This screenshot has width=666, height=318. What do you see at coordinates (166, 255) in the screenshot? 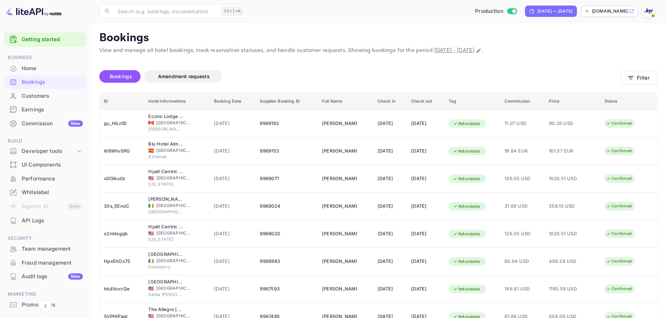
I see `div: Powerscourt Hotel, Autograph Collection` at bounding box center [166, 255].